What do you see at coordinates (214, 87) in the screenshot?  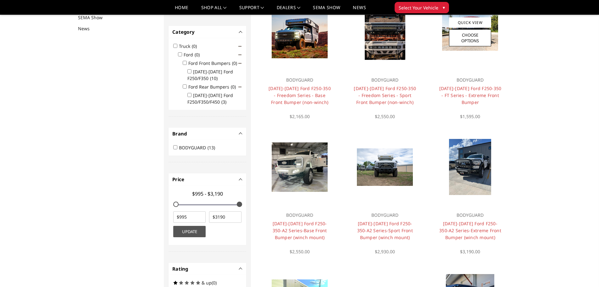 I see `label: Ford Rear Bumpers` at bounding box center [214, 87].